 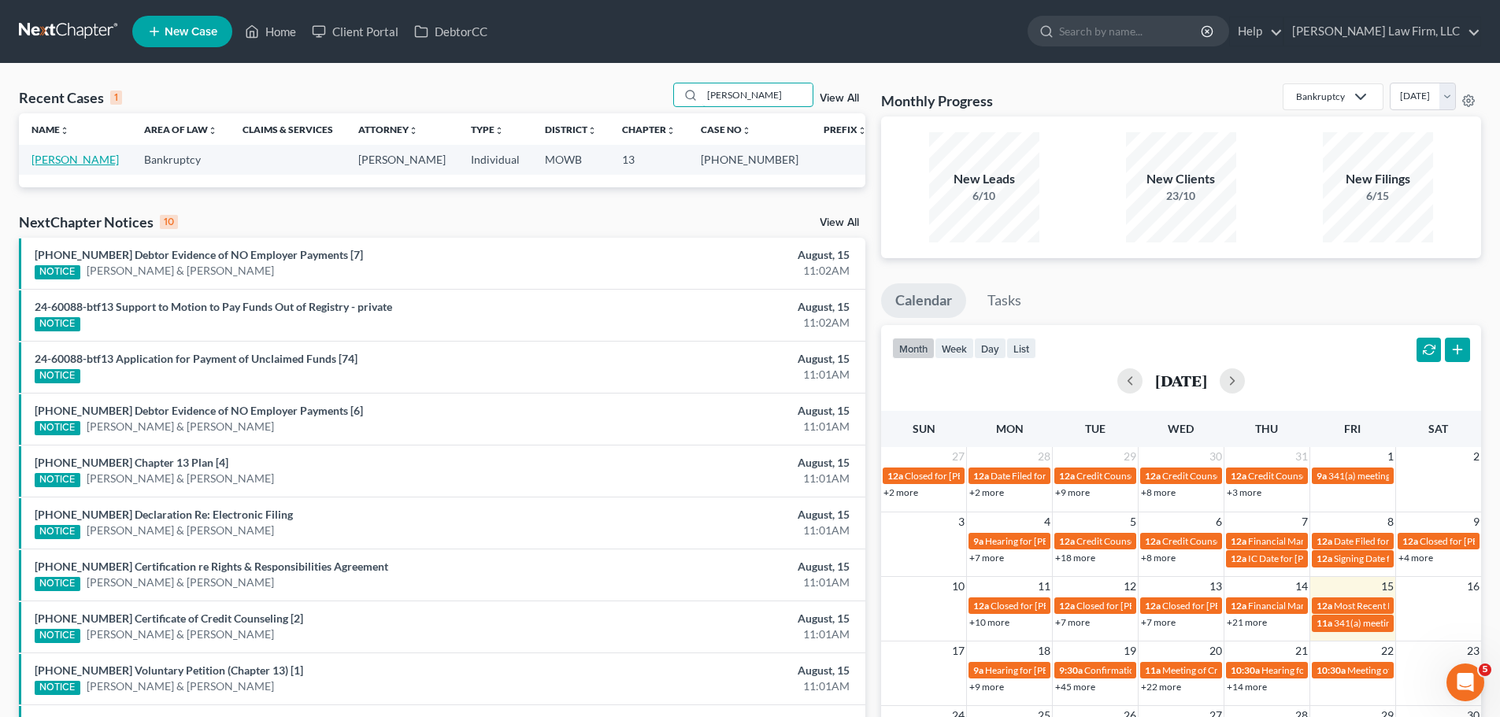 I want to click on span: 9:30a, so click(x=1071, y=670).